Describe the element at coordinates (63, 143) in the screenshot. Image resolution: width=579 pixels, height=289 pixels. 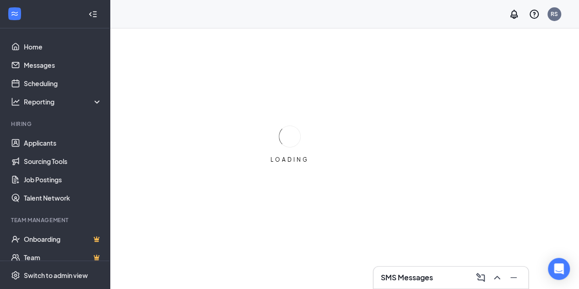
I see `a: Applicants` at that location.